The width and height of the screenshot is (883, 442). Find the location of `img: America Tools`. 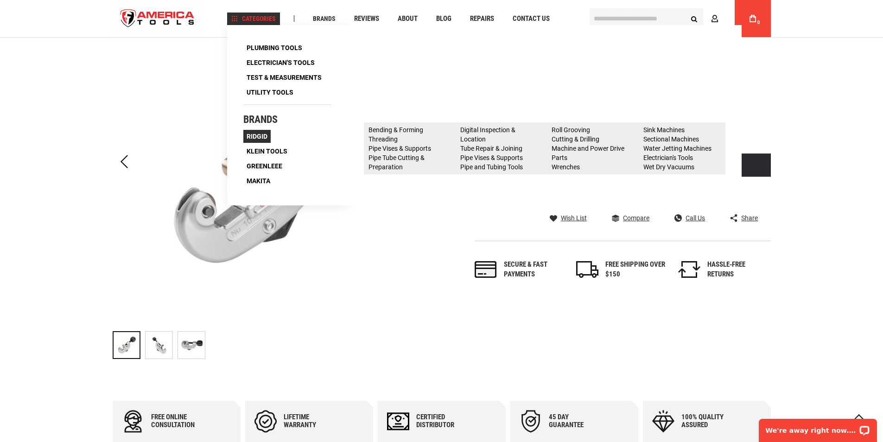

img: America Tools is located at coordinates (158, 19).